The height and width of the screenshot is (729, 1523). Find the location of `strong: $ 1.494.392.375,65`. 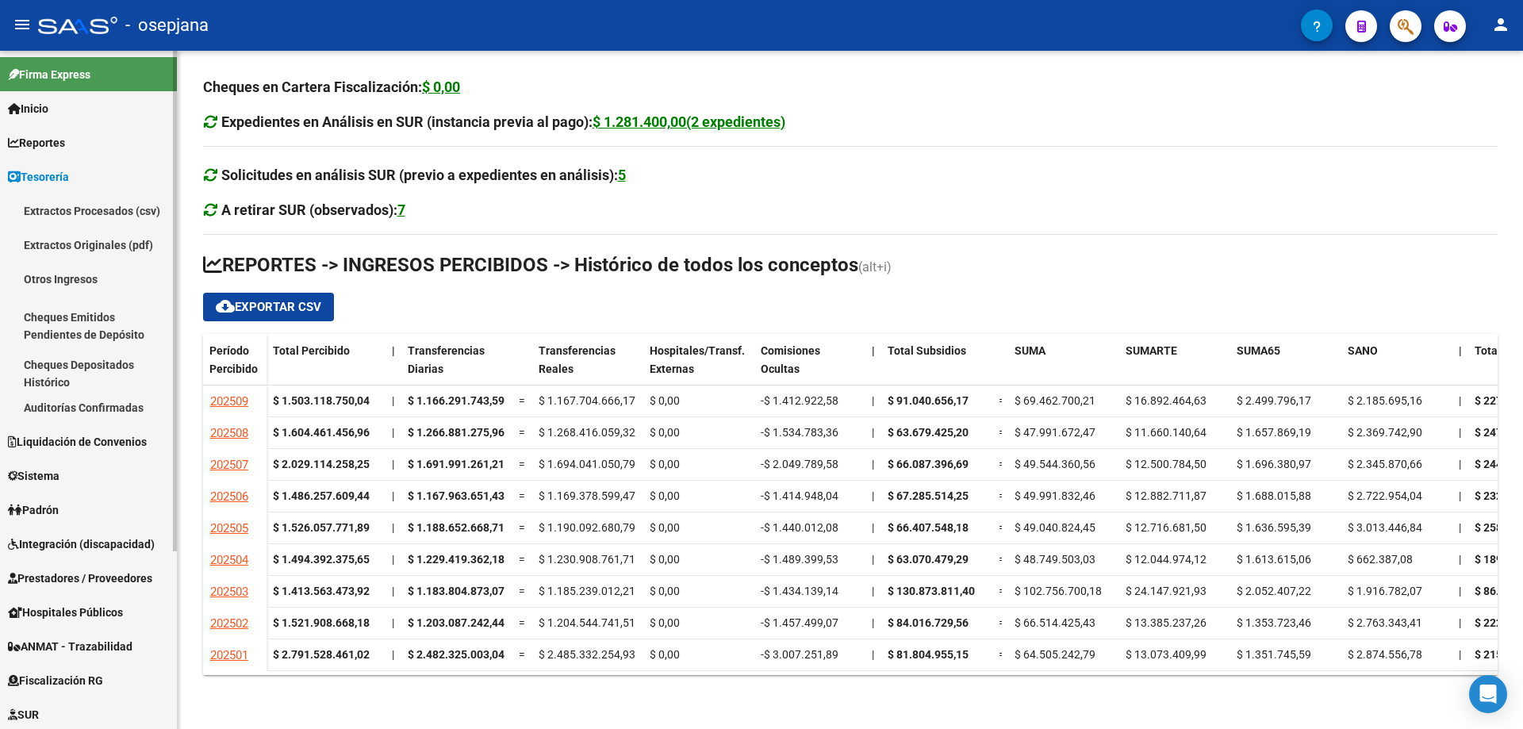

strong: $ 1.494.392.375,65 is located at coordinates (321, 559).